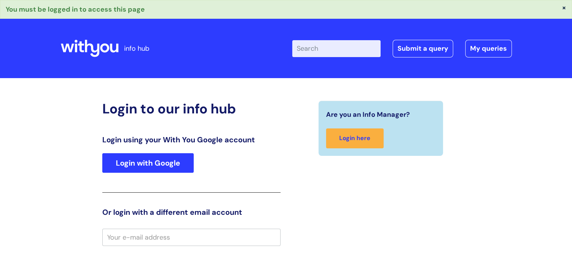  I want to click on a: Submit a query, so click(423, 49).